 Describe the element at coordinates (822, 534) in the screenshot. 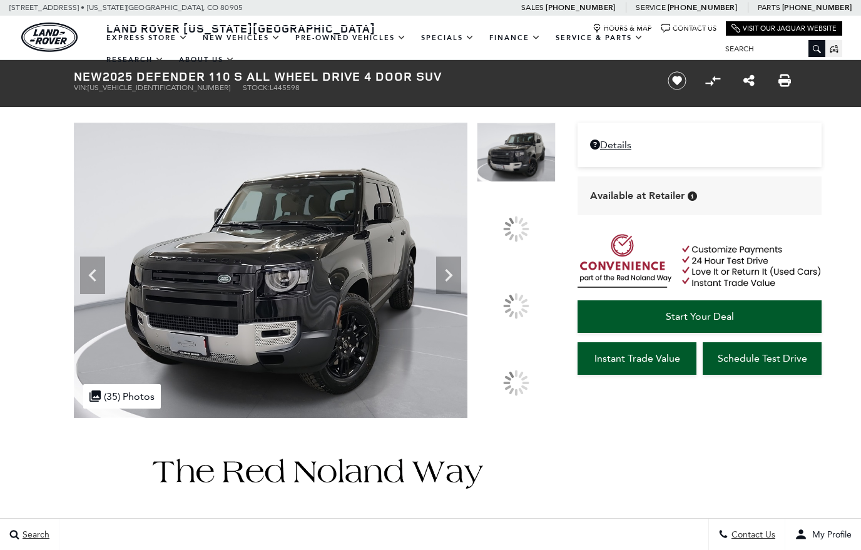

I see `button: user-profile-menu` at that location.